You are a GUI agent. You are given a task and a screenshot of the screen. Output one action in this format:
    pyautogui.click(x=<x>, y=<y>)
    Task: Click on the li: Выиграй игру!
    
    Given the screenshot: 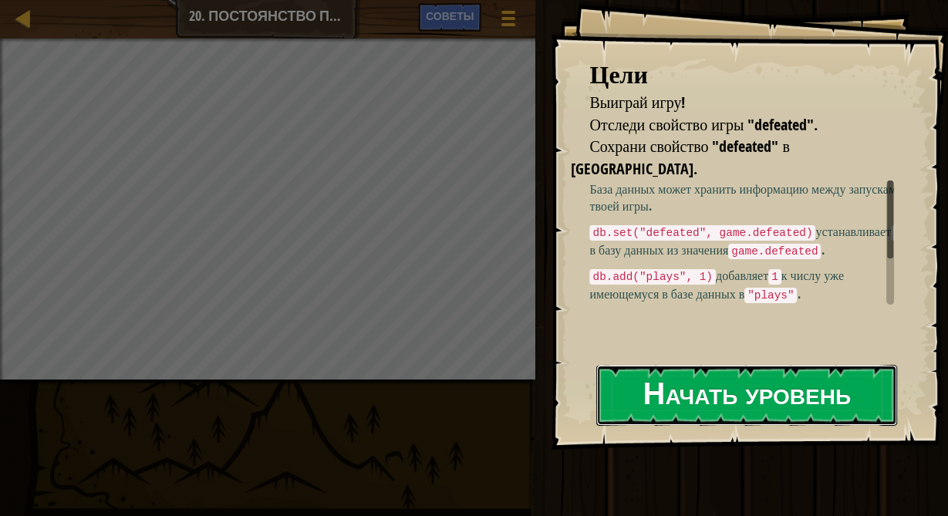 What is the action you would take?
    pyautogui.click(x=730, y=103)
    